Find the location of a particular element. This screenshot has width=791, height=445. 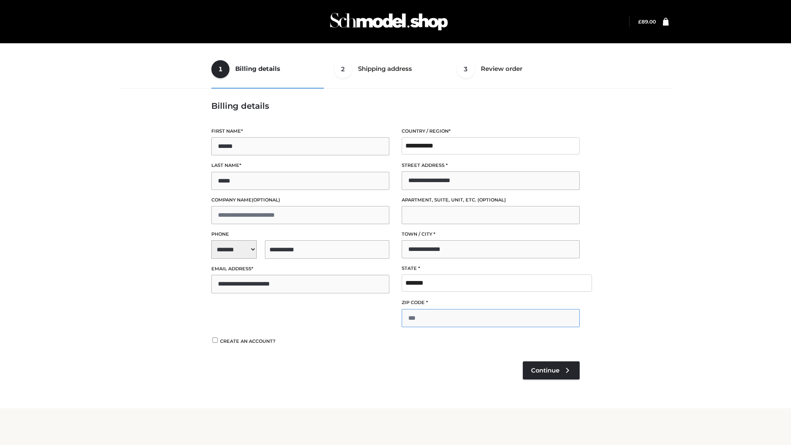

label: Country / Region is located at coordinates (491, 131).